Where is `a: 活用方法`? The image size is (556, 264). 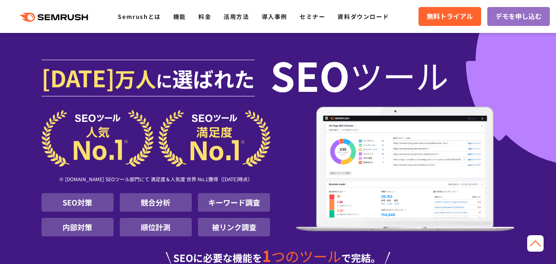
a: 活用方法 is located at coordinates (236, 16).